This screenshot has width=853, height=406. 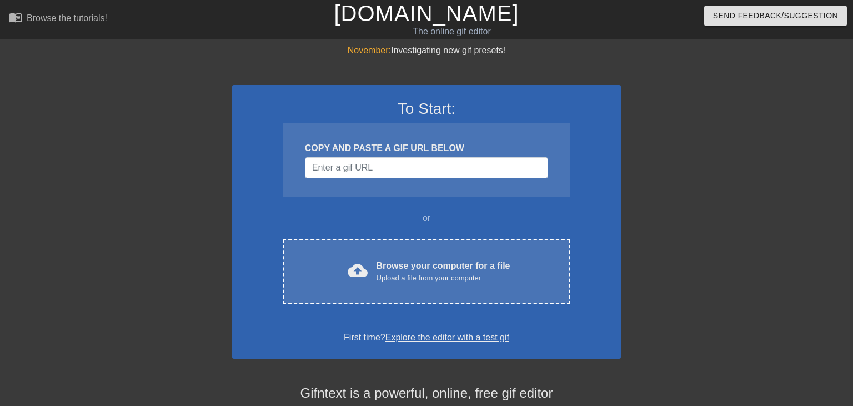 I want to click on span: menu_book, so click(x=16, y=17).